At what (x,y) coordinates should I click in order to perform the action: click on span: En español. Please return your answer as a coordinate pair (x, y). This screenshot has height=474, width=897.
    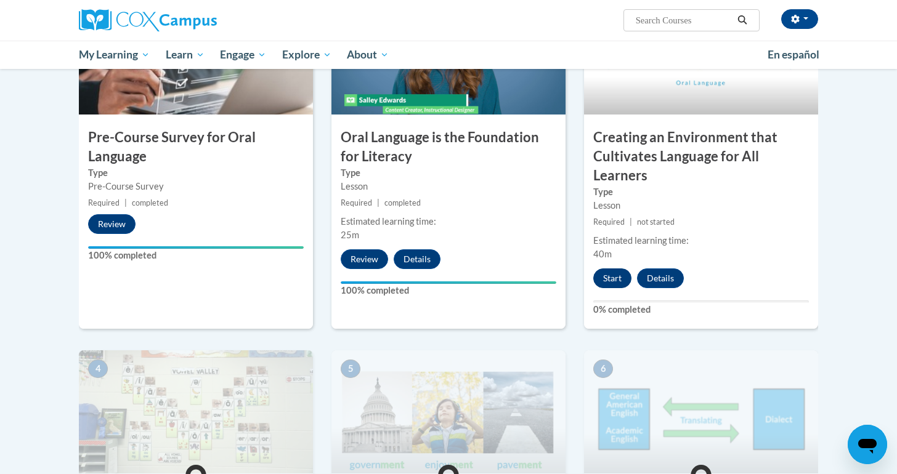
    Looking at the image, I should click on (793, 54).